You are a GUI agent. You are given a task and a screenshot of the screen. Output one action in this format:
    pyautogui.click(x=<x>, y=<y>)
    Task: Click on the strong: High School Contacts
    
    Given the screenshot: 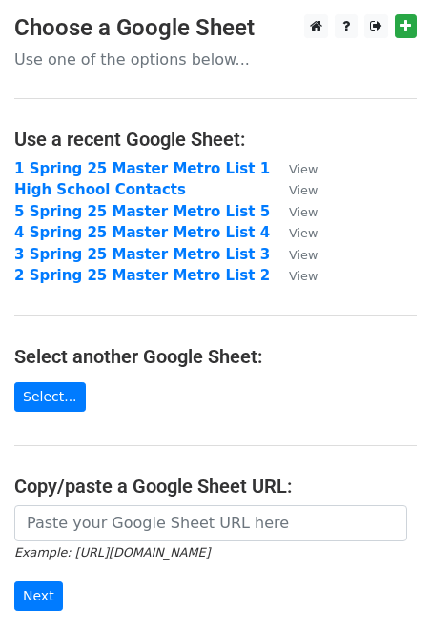 What is the action you would take?
    pyautogui.click(x=100, y=190)
    